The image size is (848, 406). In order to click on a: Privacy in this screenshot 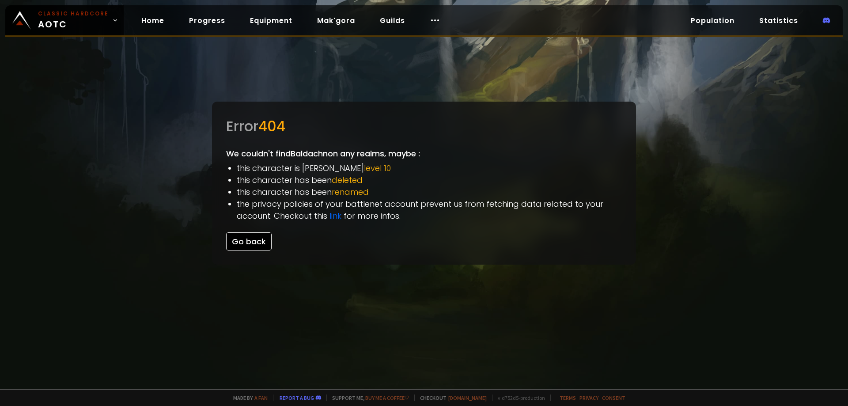, I will do `click(589, 398)`.